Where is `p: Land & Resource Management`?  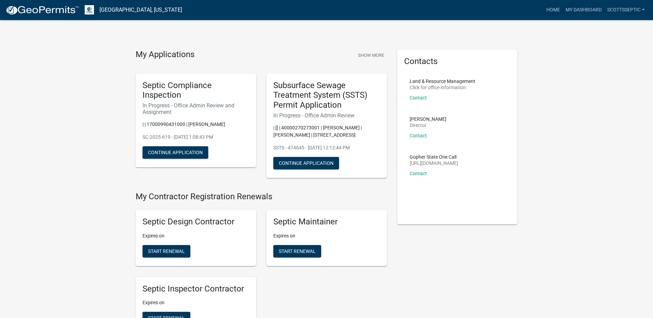 p: Land & Resource Management is located at coordinates (442, 81).